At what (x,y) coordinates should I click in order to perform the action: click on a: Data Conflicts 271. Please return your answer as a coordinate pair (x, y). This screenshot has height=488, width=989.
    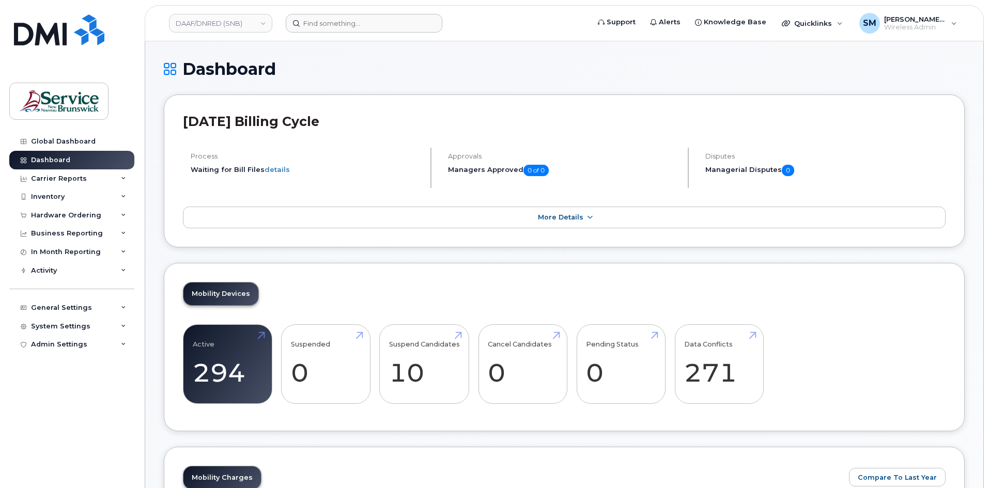
    Looking at the image, I should click on (719, 364).